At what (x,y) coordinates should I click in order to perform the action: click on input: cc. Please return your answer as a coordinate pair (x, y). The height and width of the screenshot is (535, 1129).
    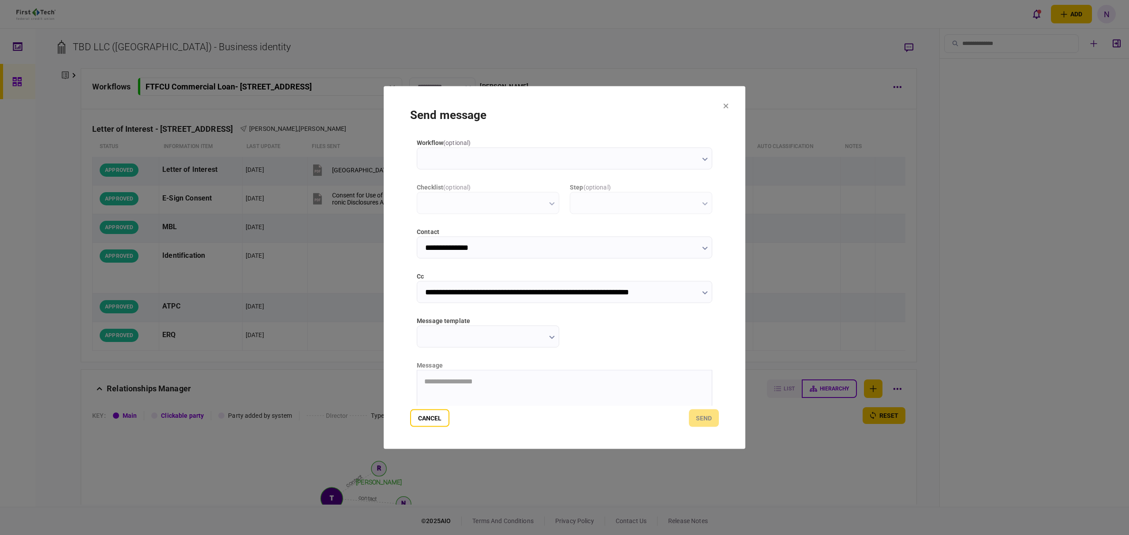
    Looking at the image, I should click on (564, 292).